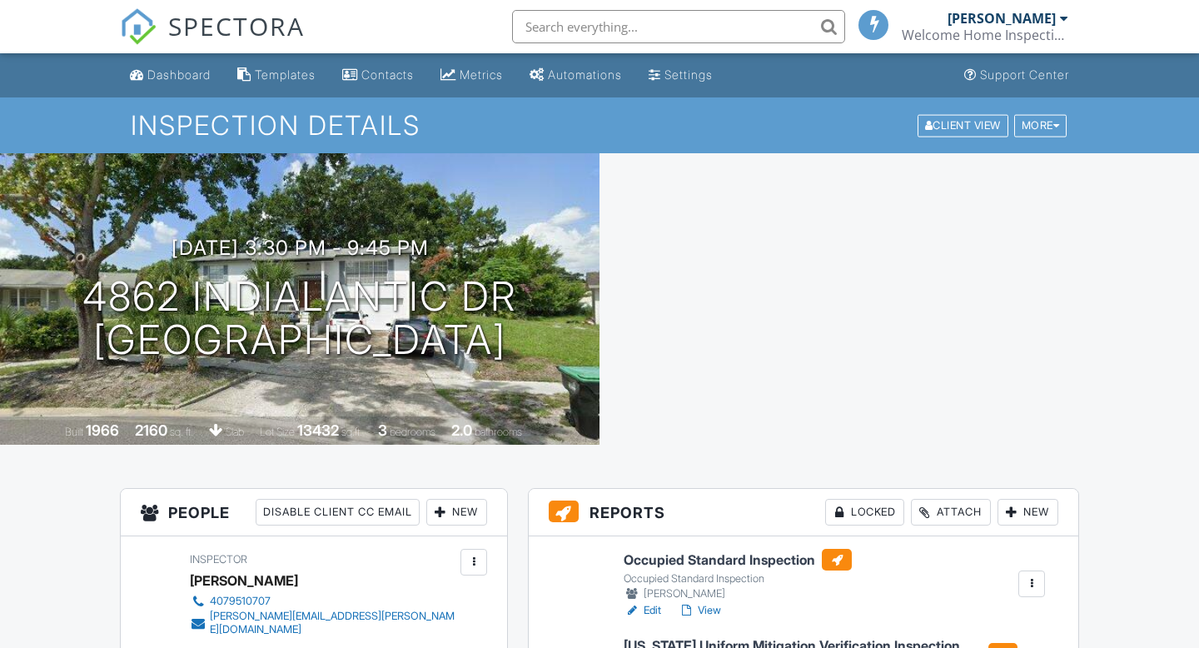  What do you see at coordinates (951, 512) in the screenshot?
I see `div: Attach` at bounding box center [951, 512].